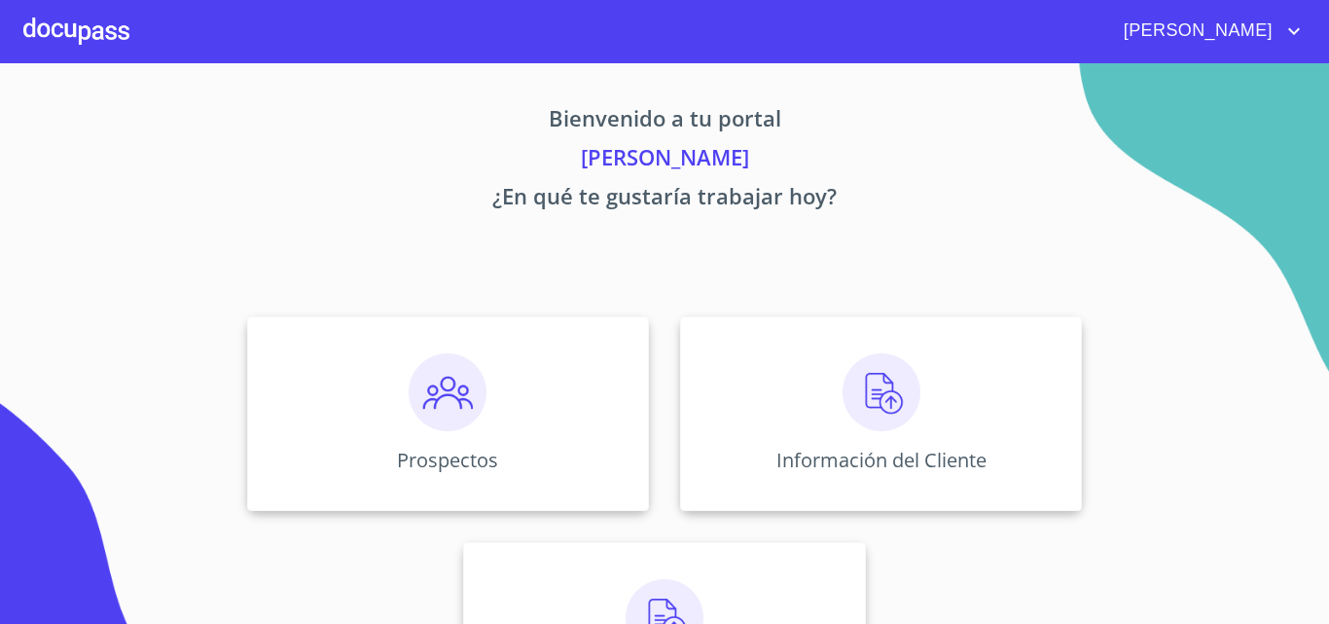 This screenshot has width=1329, height=624. Describe the element at coordinates (448, 459) in the screenshot. I see `p: Prospectos` at that location.